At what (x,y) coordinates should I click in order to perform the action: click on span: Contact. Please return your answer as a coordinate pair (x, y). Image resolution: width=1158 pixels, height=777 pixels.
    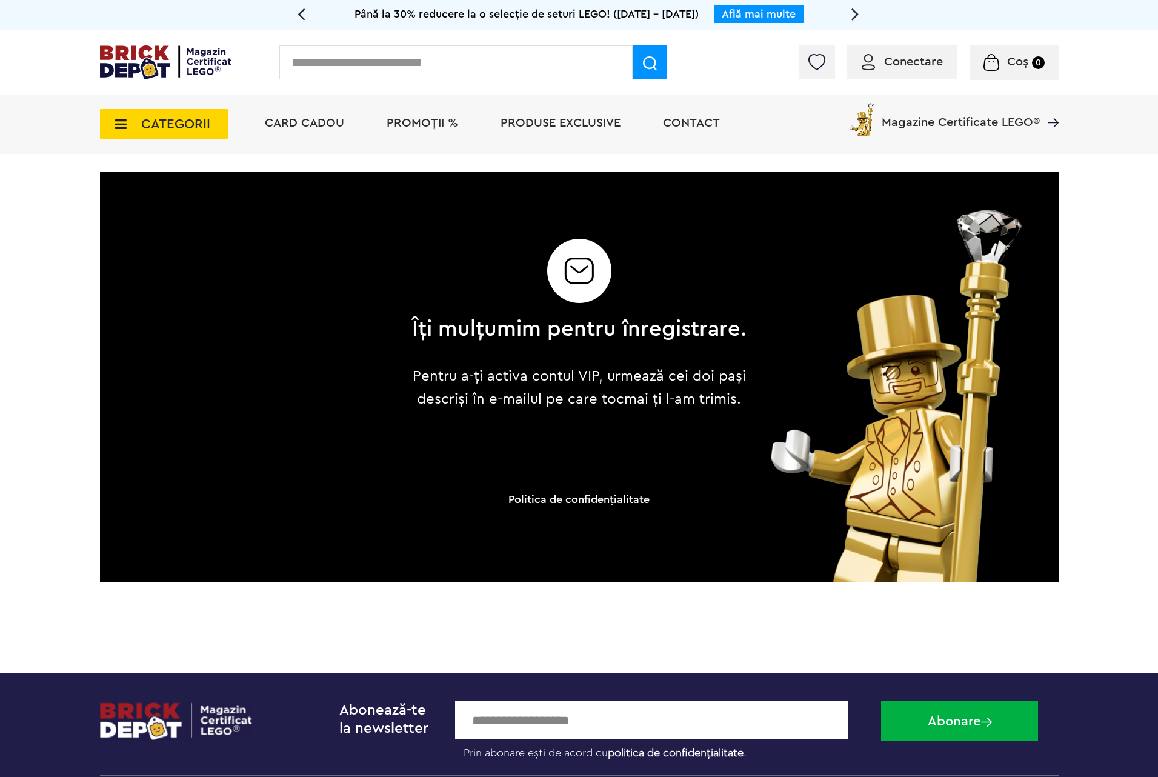
    Looking at the image, I should click on (691, 123).